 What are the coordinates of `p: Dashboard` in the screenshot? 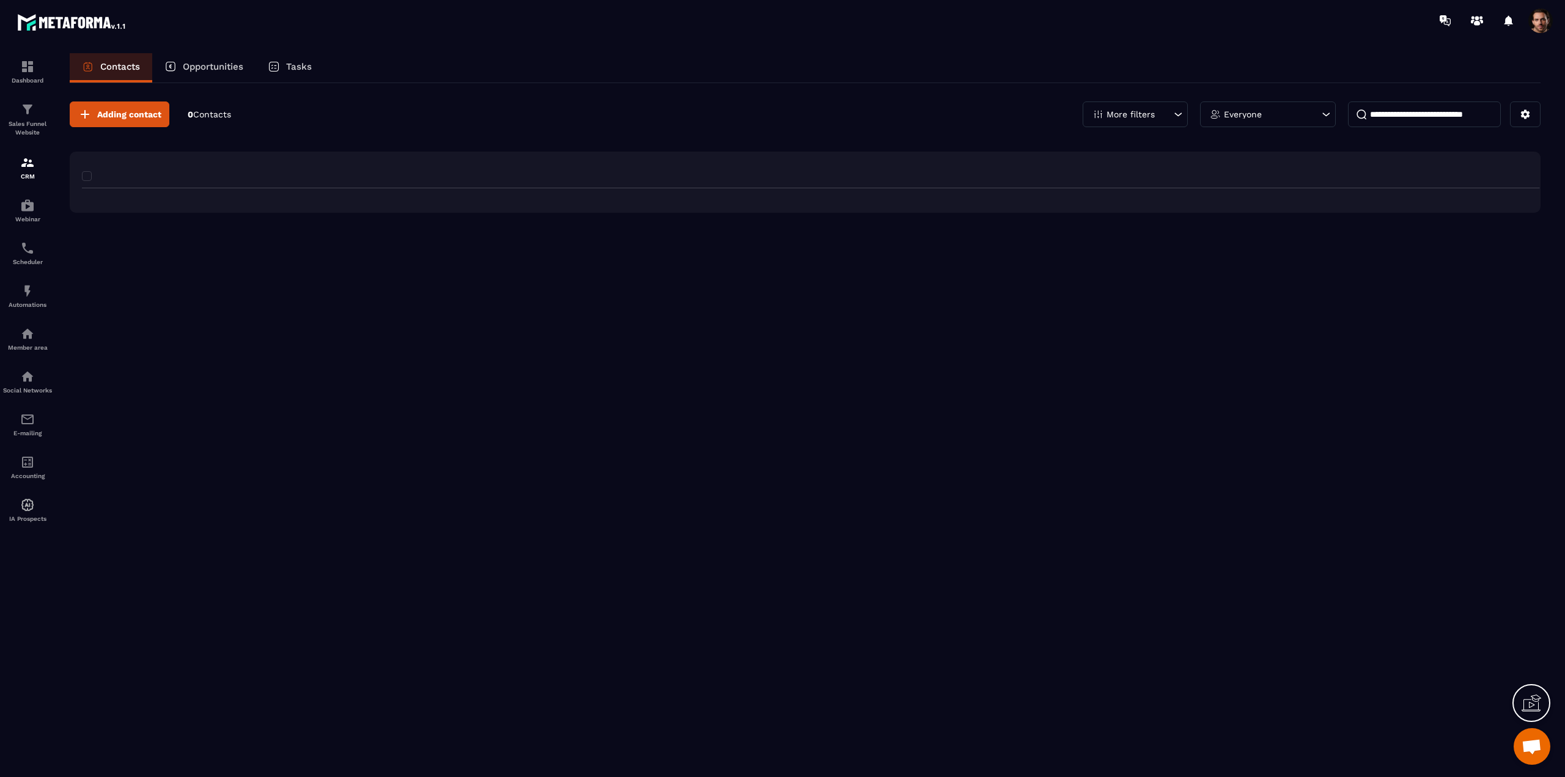 It's located at (28, 80).